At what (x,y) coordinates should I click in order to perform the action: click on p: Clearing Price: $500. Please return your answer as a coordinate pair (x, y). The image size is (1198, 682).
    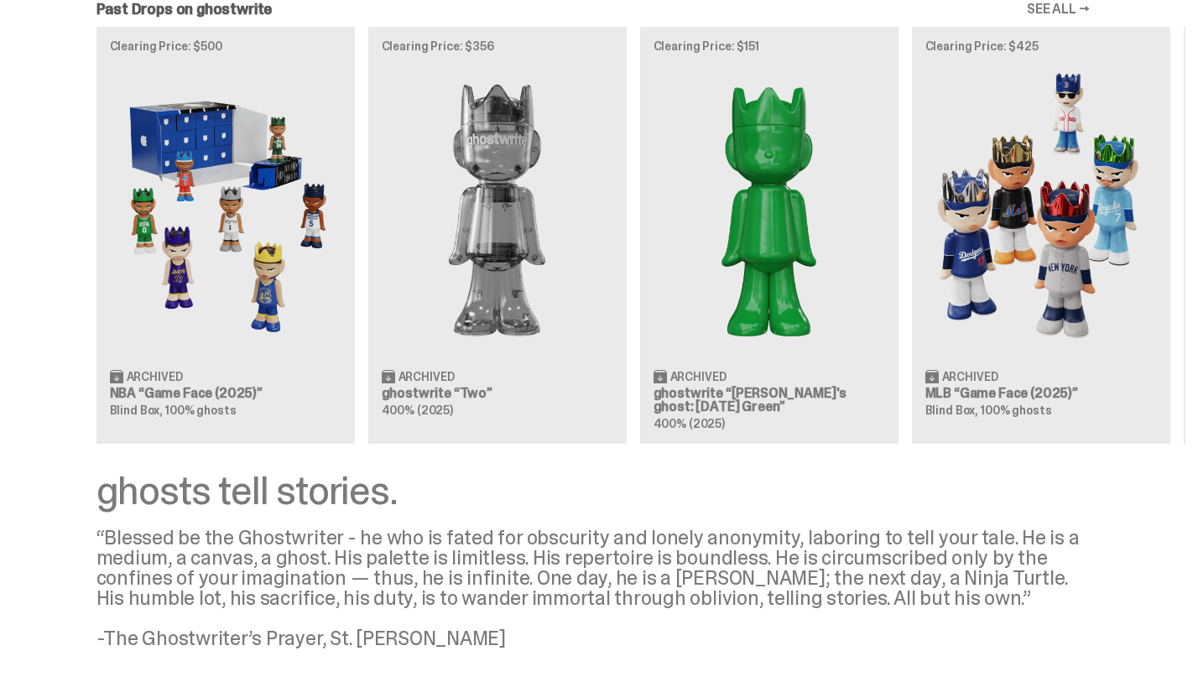
    Looking at the image, I should click on (226, 46).